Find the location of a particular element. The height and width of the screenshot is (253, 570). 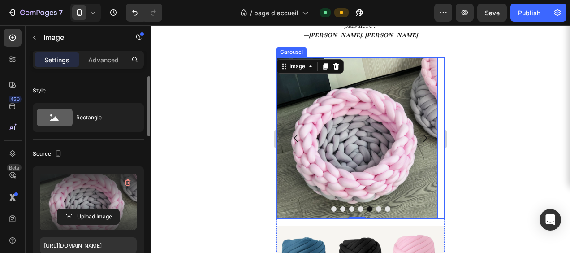

div: Style is located at coordinates (39, 91).